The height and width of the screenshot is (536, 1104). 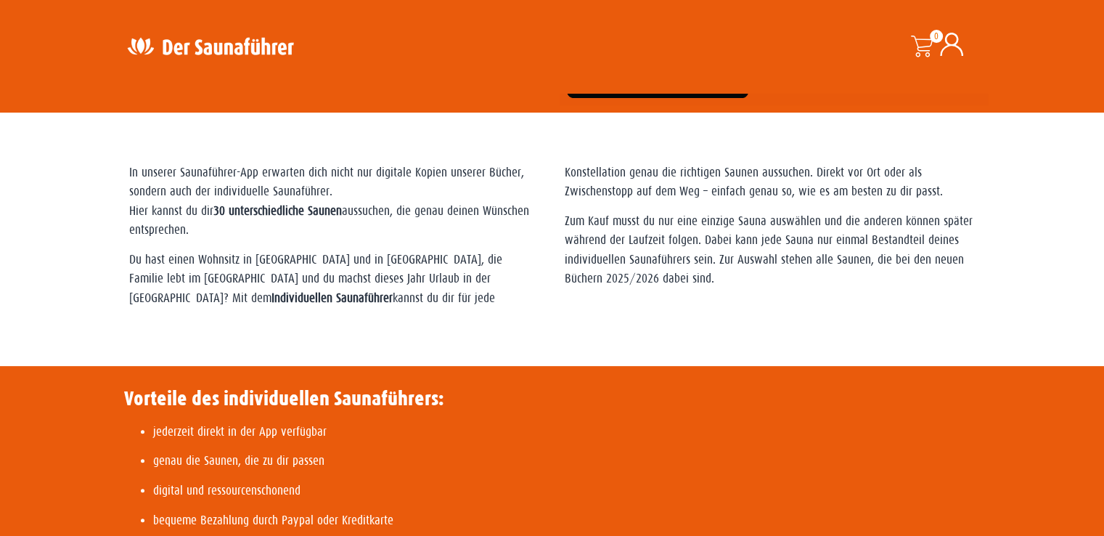 What do you see at coordinates (298, 491) in the screenshot?
I see `p: digital und ressourcenschonend` at bounding box center [298, 491].